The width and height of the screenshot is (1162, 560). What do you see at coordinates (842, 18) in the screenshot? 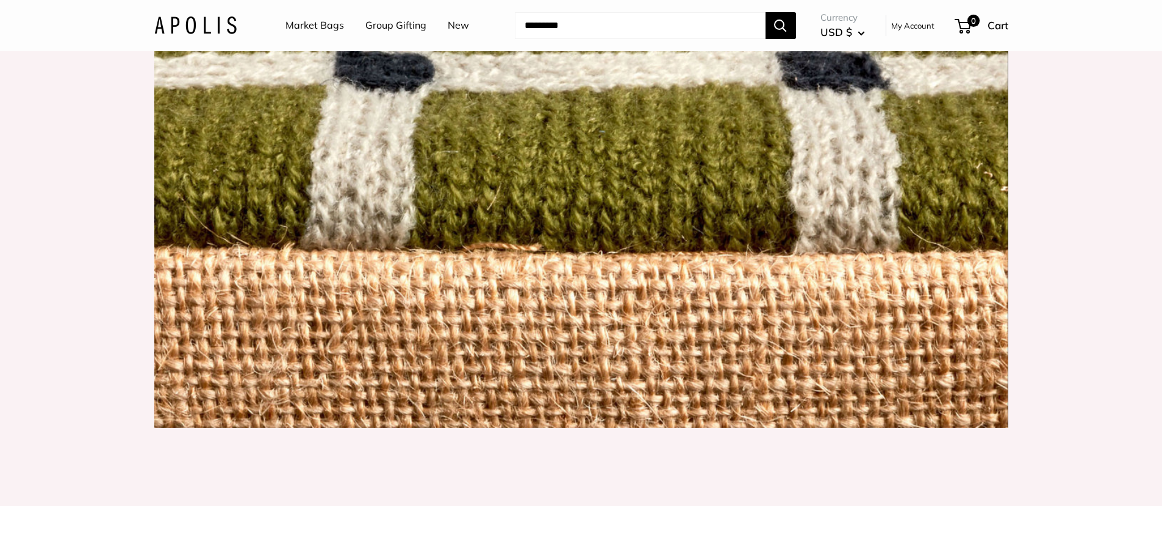
I see `span: Currency` at bounding box center [842, 18].